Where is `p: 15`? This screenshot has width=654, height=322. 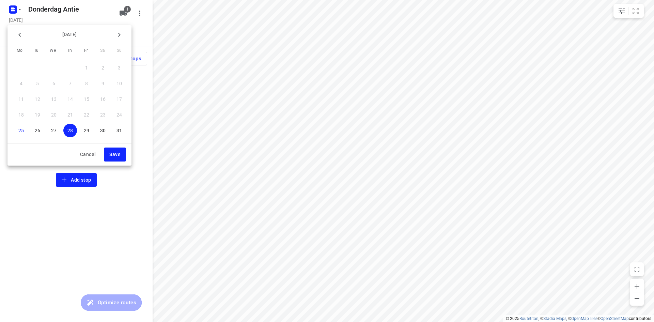
p: 15 is located at coordinates (86, 99).